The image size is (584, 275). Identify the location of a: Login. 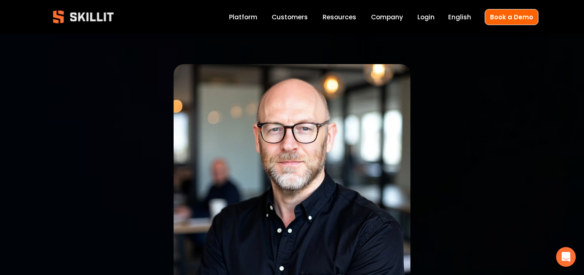
(426, 17).